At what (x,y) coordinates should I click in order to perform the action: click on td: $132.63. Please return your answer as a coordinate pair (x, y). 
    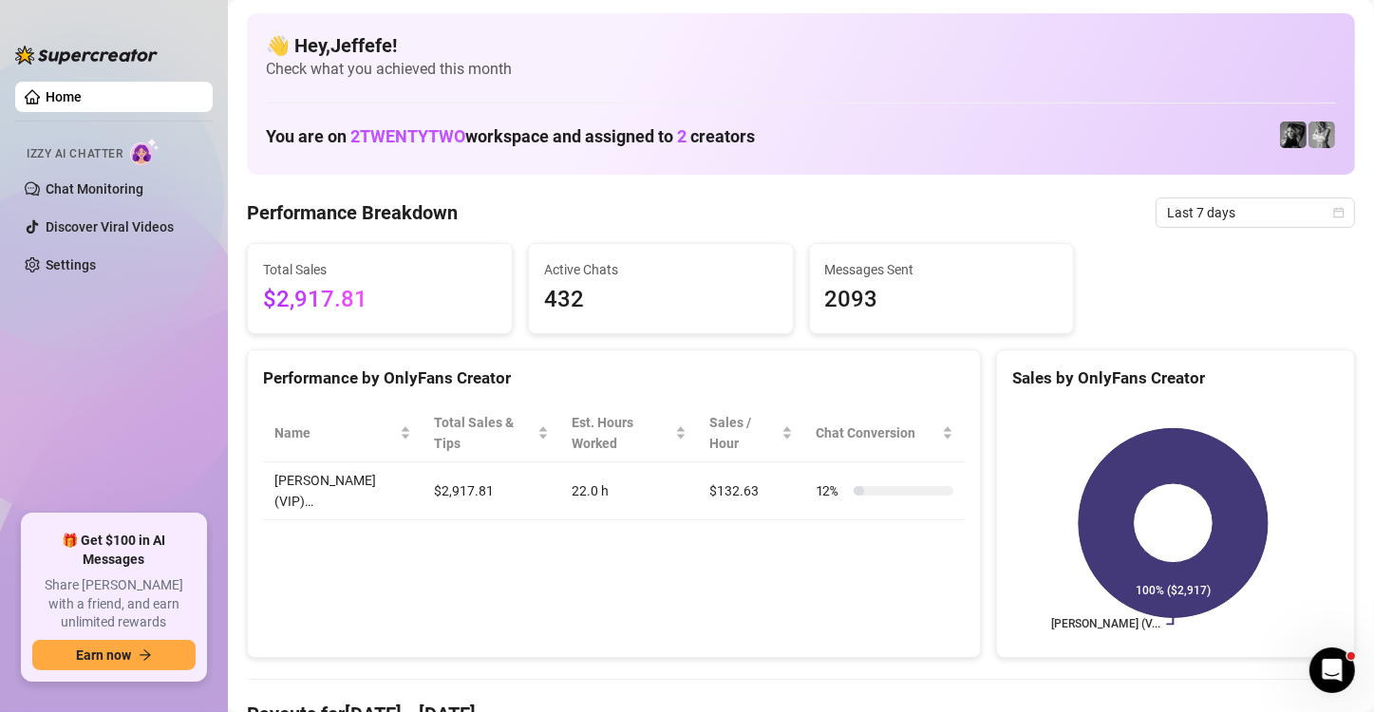
    Looking at the image, I should click on (751, 491).